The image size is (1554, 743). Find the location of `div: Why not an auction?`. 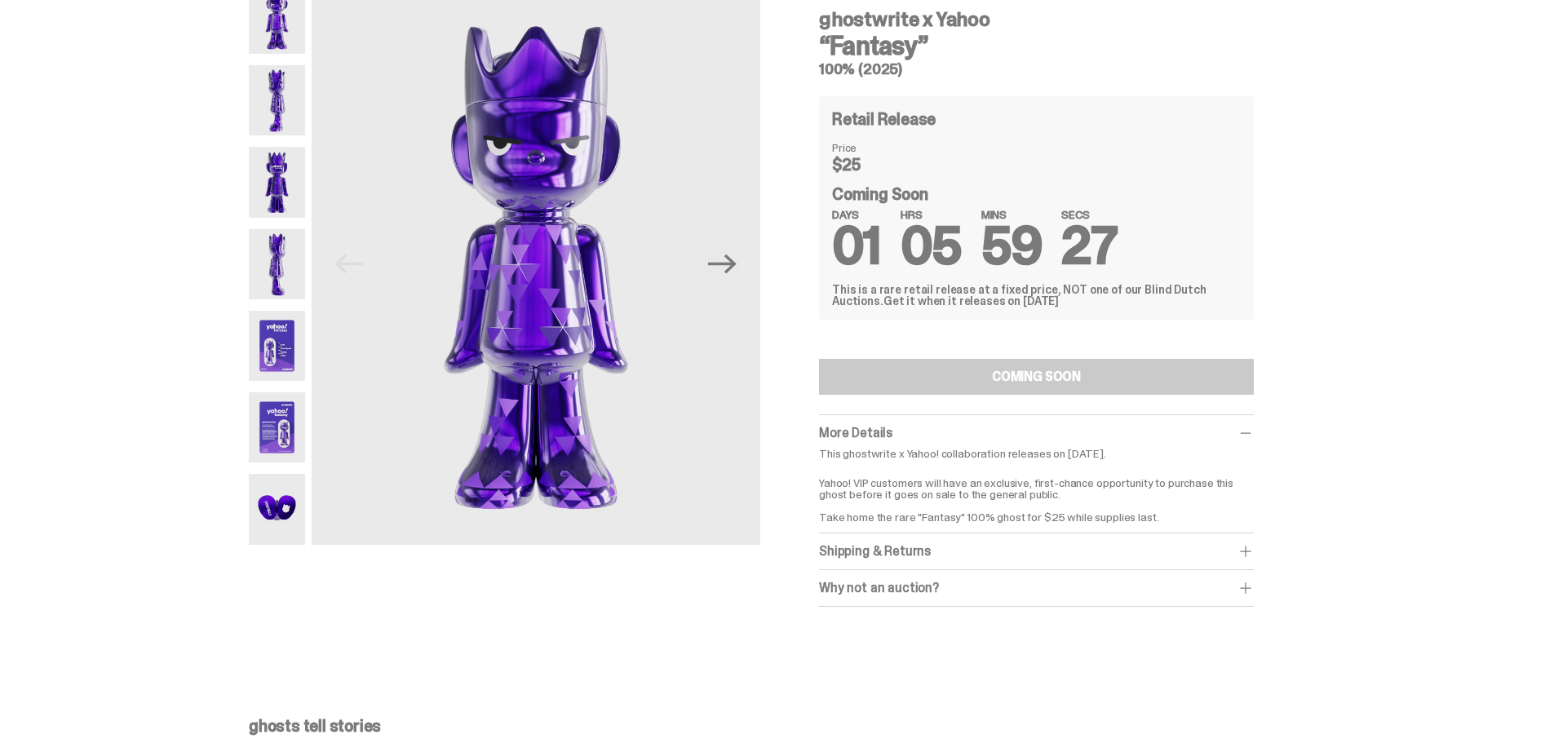

div: Why not an auction? is located at coordinates (1036, 588).